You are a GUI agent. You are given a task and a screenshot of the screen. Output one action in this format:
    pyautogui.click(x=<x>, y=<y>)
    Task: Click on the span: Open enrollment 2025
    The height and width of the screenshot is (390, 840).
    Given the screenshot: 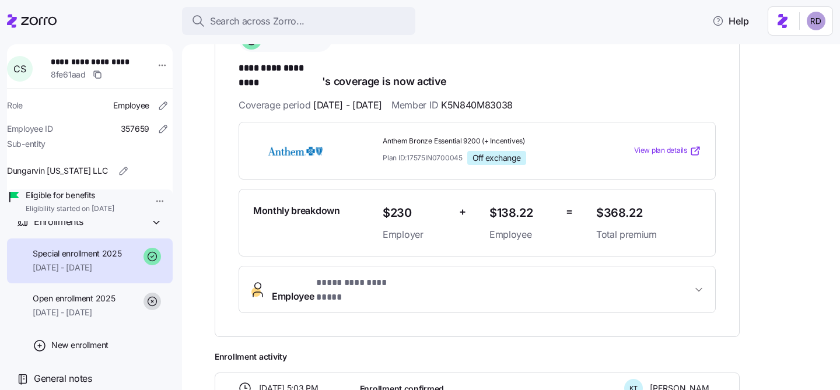 What is the action you would take?
    pyautogui.click(x=74, y=299)
    